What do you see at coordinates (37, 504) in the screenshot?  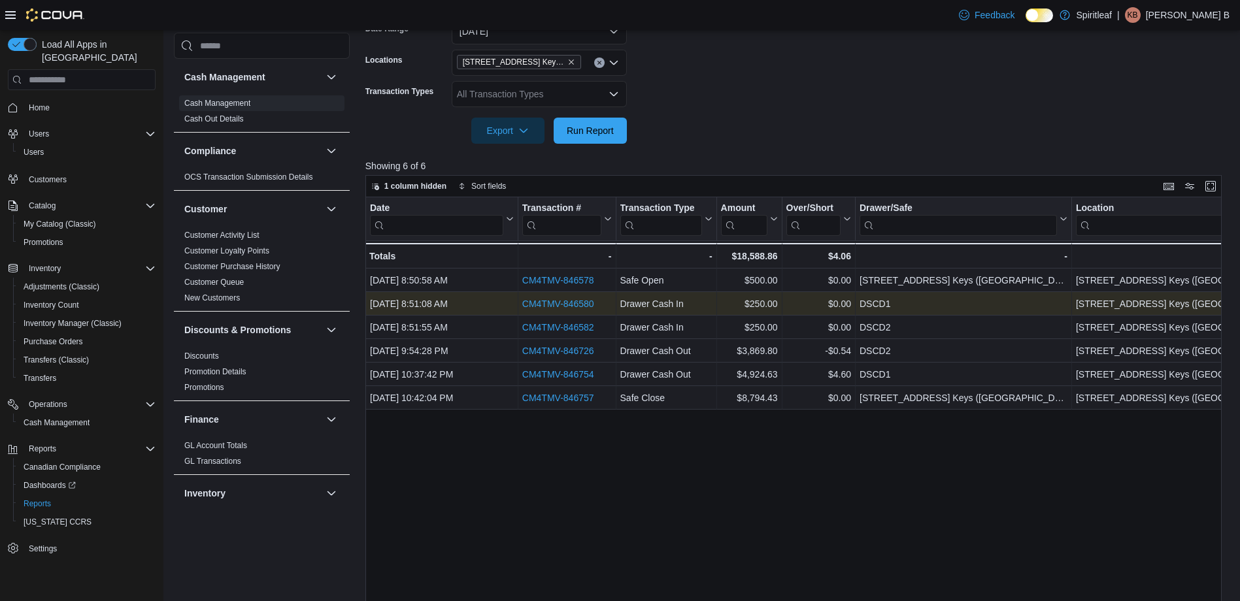 I see `span: Reports` at bounding box center [37, 504].